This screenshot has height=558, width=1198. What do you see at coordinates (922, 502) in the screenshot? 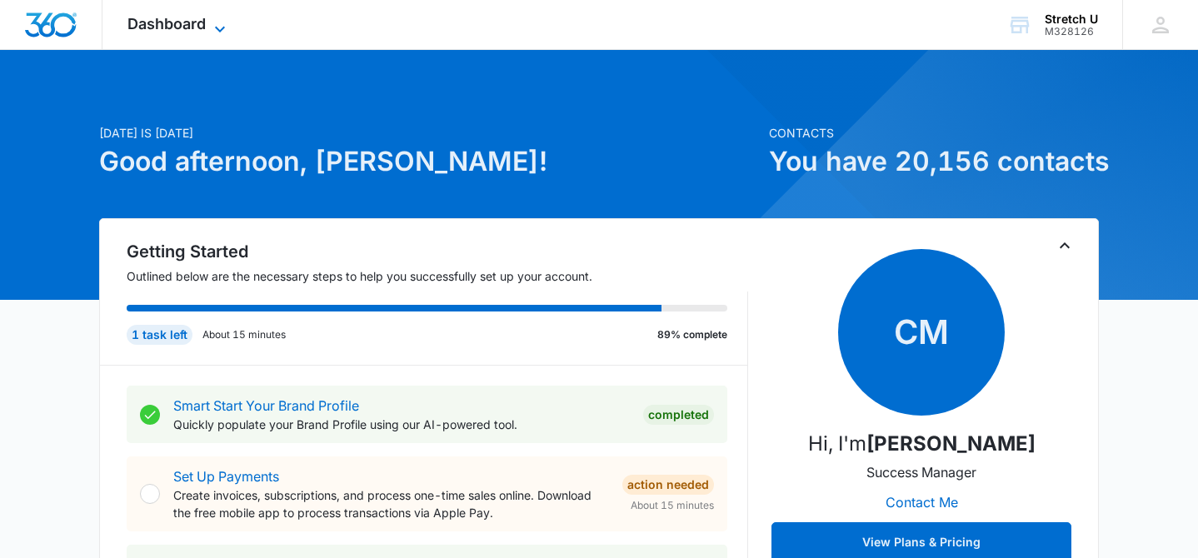
I see `button: Contact Me` at bounding box center [922, 502].